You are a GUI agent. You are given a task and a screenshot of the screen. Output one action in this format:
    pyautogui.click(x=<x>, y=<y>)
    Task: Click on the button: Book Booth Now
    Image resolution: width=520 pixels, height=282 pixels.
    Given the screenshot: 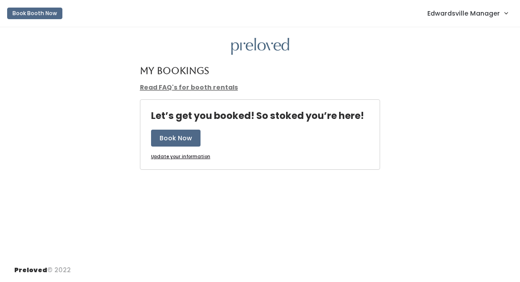 What is the action you would take?
    pyautogui.click(x=35, y=13)
    